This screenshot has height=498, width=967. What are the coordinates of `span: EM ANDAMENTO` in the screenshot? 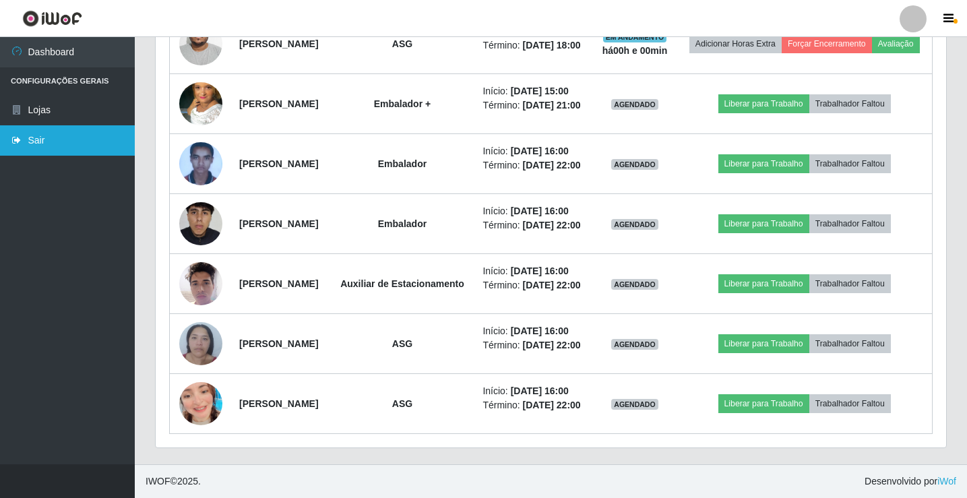 It's located at (635, 37).